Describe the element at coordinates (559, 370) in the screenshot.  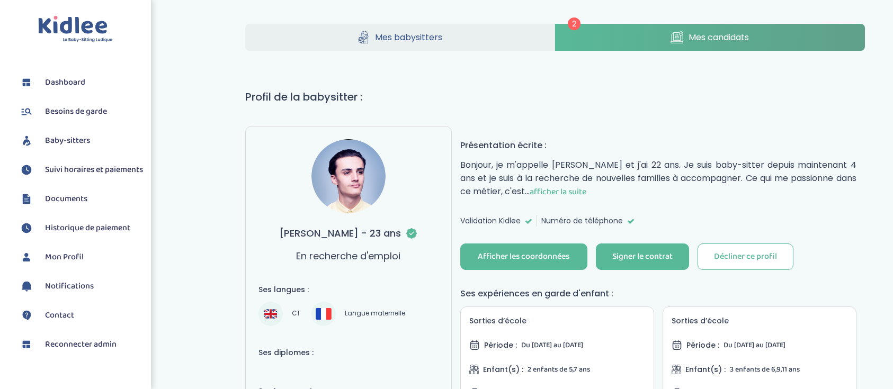
I see `span: 2 enfants de 5,7 ans` at that location.